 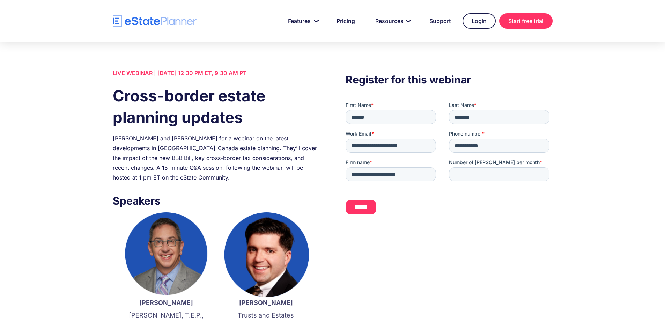 I want to click on a: Pricing, so click(x=346, y=21).